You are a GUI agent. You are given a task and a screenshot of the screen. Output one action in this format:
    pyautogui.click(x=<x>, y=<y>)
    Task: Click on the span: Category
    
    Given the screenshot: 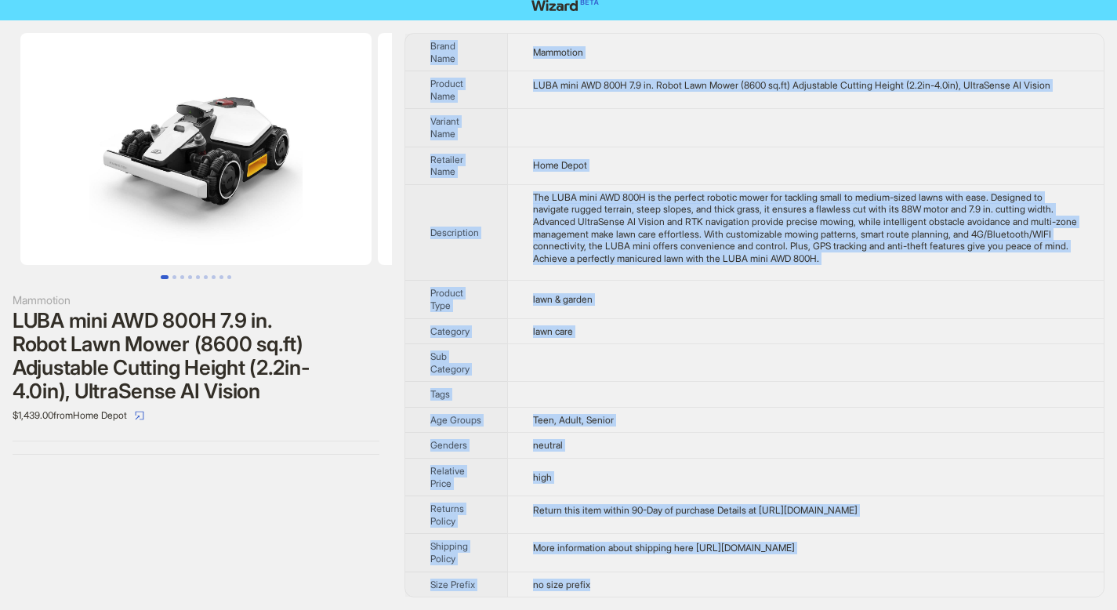 What is the action you would take?
    pyautogui.click(x=450, y=331)
    